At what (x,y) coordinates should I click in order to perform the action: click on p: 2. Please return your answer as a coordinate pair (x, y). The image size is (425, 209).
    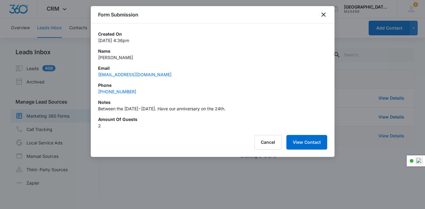
    Looking at the image, I should click on (213, 125).